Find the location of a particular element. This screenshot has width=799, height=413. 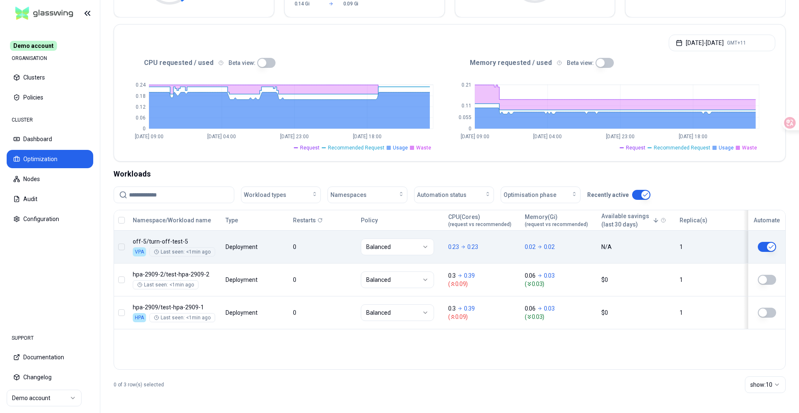

div: VPA is located at coordinates (139, 252).